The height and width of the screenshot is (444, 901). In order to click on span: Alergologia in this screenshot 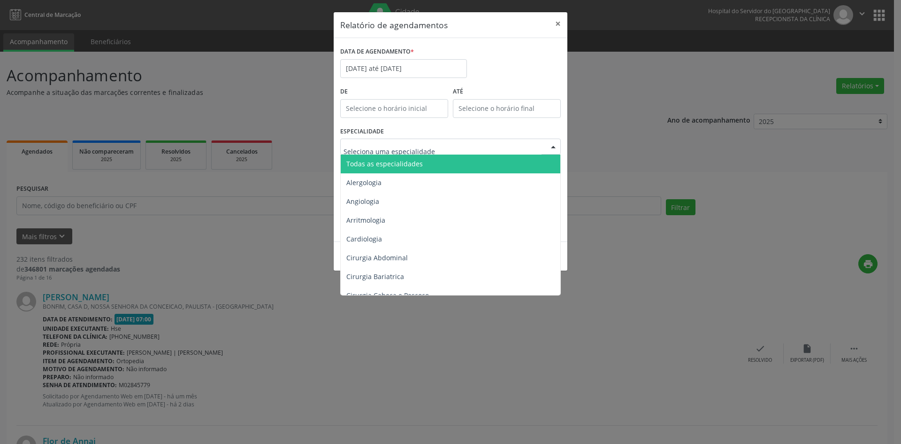, I will do `click(364, 182)`.